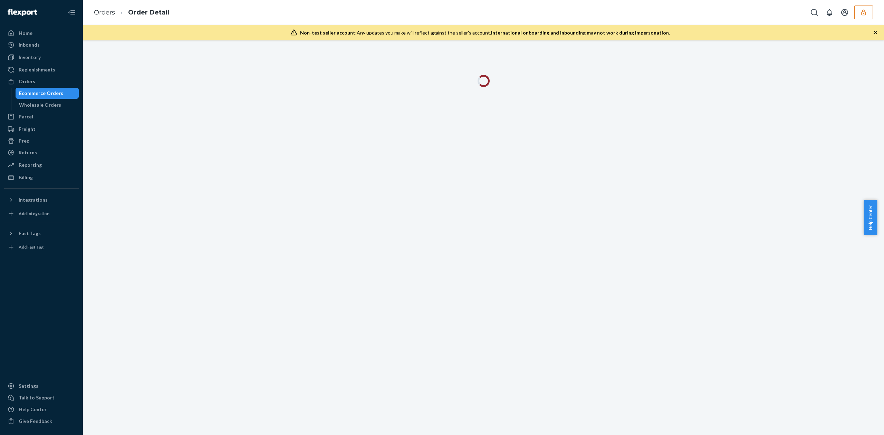 This screenshot has height=435, width=884. What do you see at coordinates (28, 386) in the screenshot?
I see `div: Settings` at bounding box center [28, 386].